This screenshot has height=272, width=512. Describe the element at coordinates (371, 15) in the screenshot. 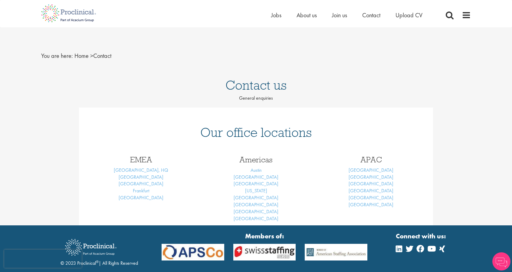

I see `a: Contact` at that location.